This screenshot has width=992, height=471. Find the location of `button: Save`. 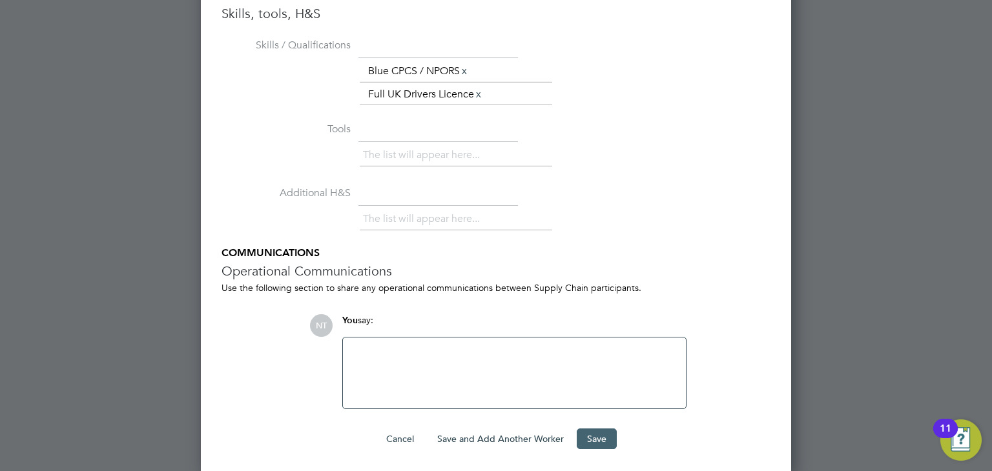

button: Save is located at coordinates (597, 439).